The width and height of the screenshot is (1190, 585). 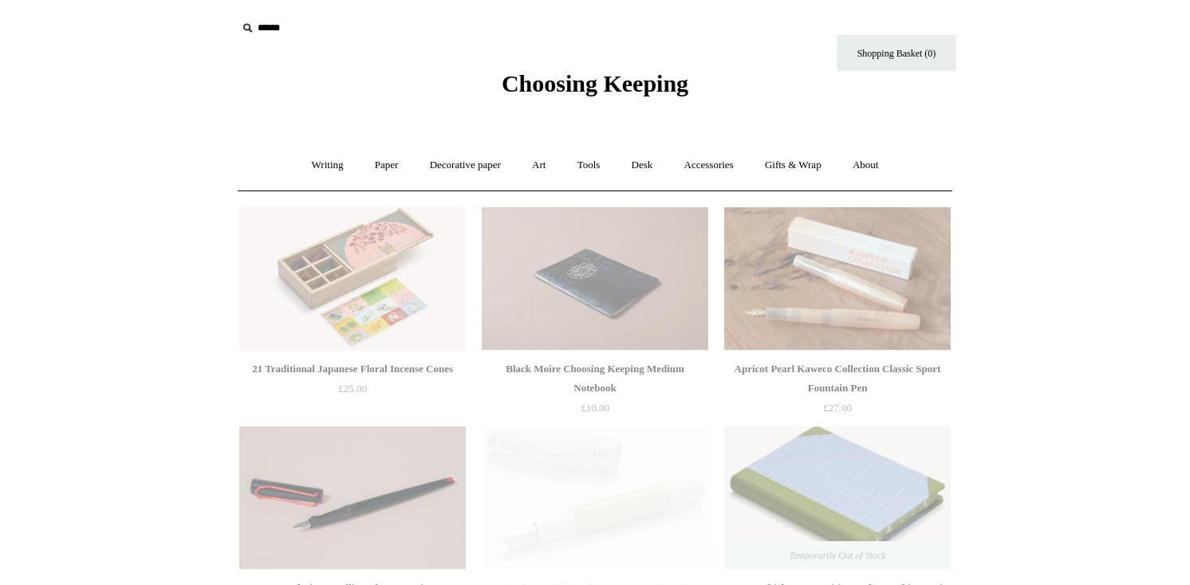 What do you see at coordinates (595, 392) in the screenshot?
I see `a: Black Moire Choosing Keeping Medium Notebook £10.00` at bounding box center [595, 392].